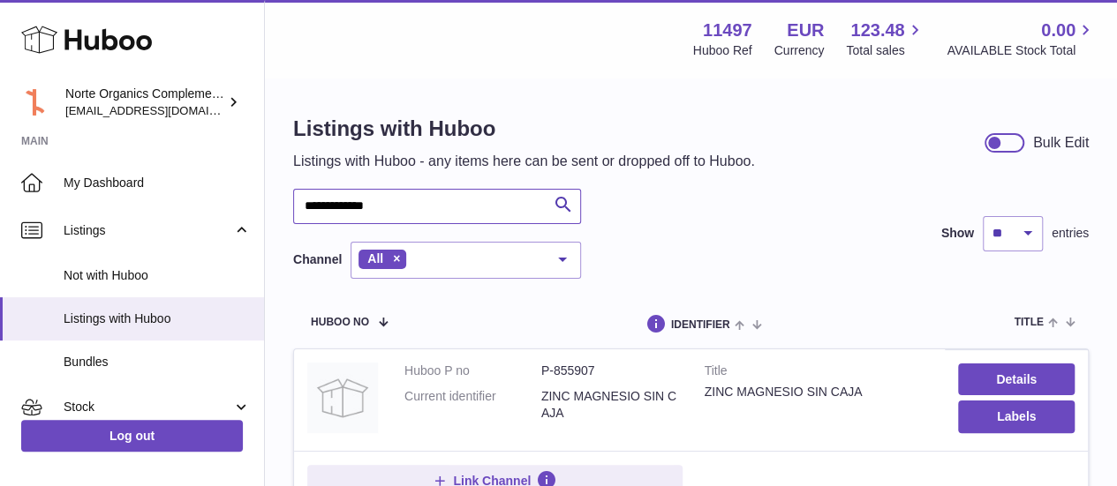 This screenshot has height=486, width=1117. What do you see at coordinates (609, 405) in the screenshot?
I see `dd: ZINC MAGNESIO SIN CAJA` at bounding box center [609, 405].